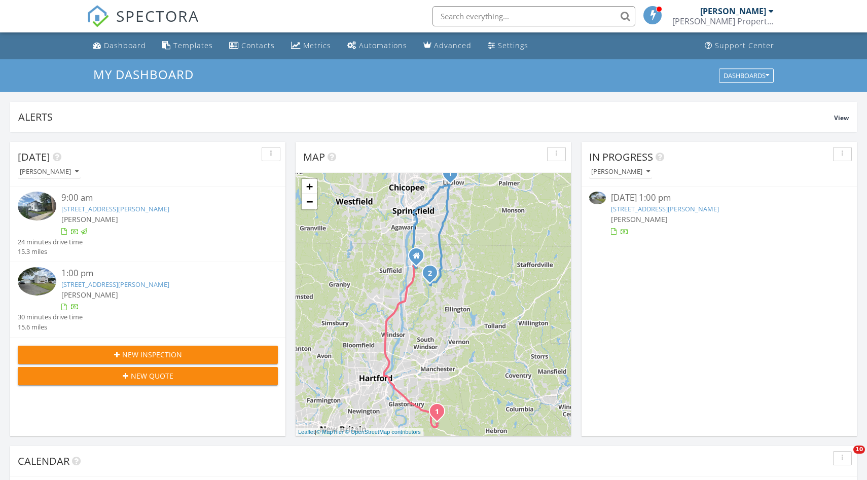 The height and width of the screenshot is (480, 867). What do you see at coordinates (534, 16) in the screenshot?
I see `input: Search everything...` at bounding box center [534, 16].